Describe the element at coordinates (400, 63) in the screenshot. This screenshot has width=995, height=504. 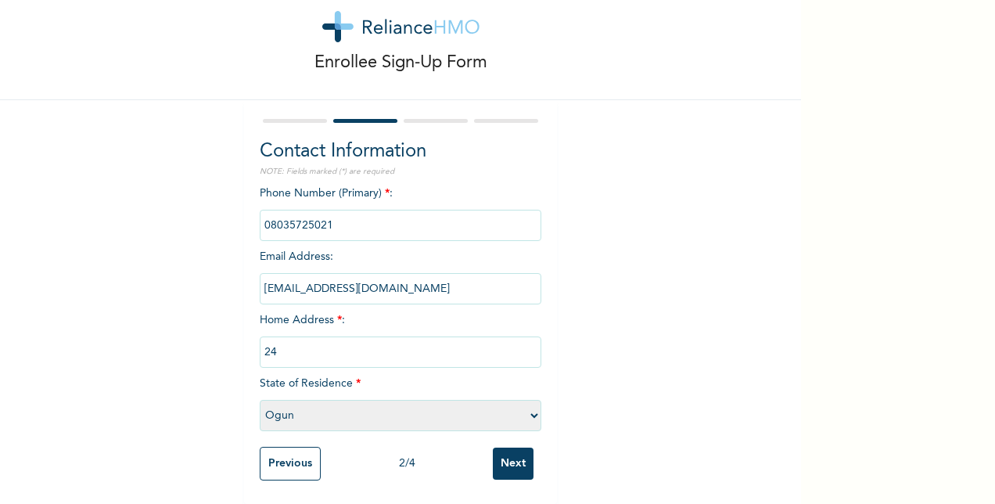
I see `p: Enrollee Sign-Up Form` at that location.